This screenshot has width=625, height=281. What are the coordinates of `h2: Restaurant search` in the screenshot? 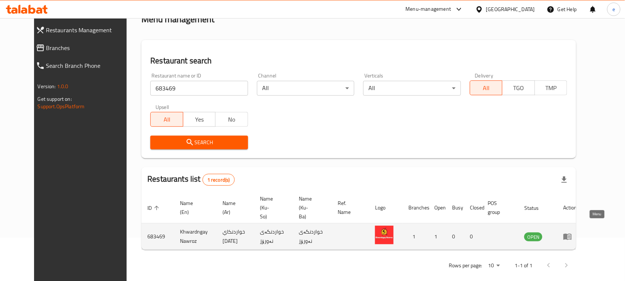 It's located at (359, 61).